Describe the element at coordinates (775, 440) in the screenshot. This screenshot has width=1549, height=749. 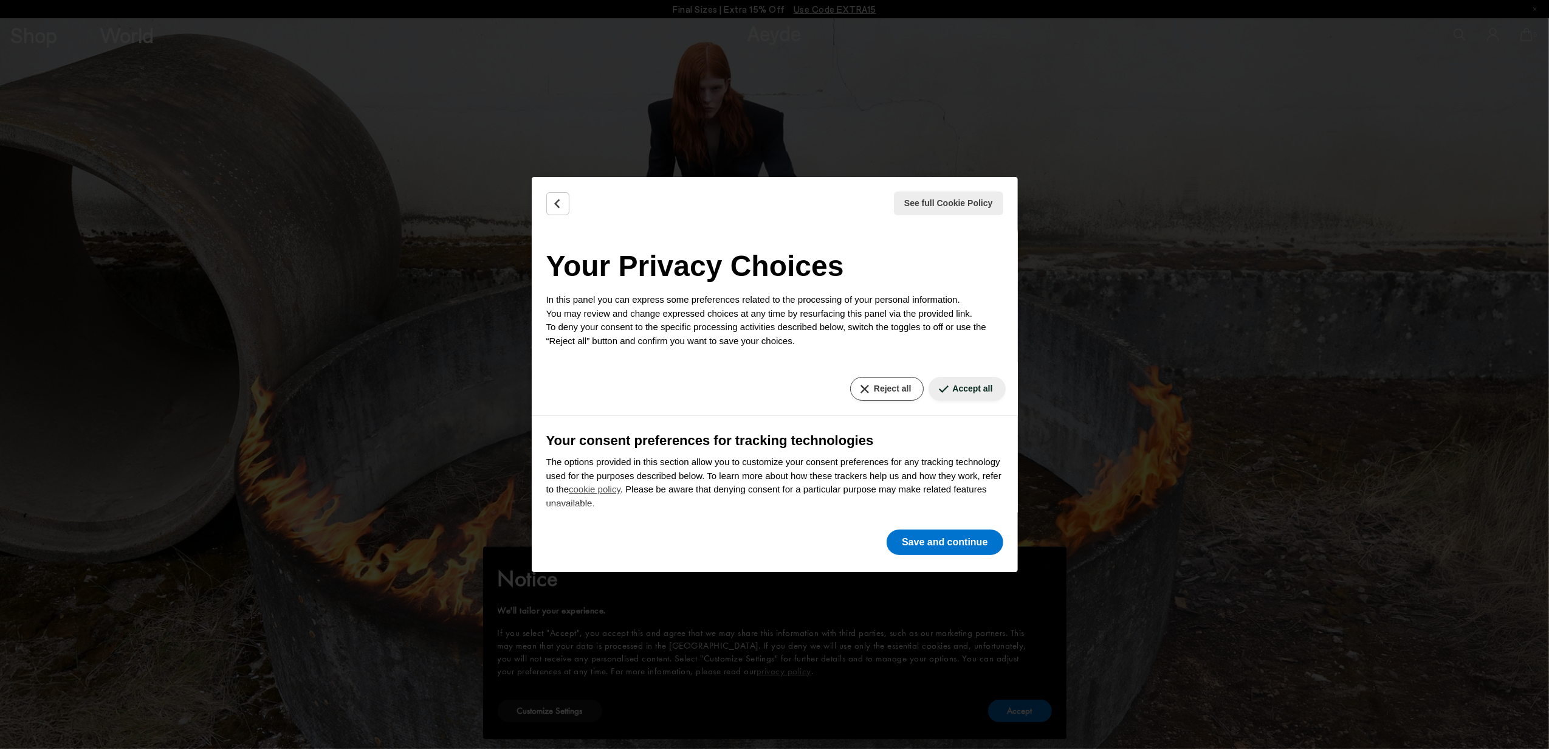
I see `h3: Your consent preferences for tracking technologies` at that location.